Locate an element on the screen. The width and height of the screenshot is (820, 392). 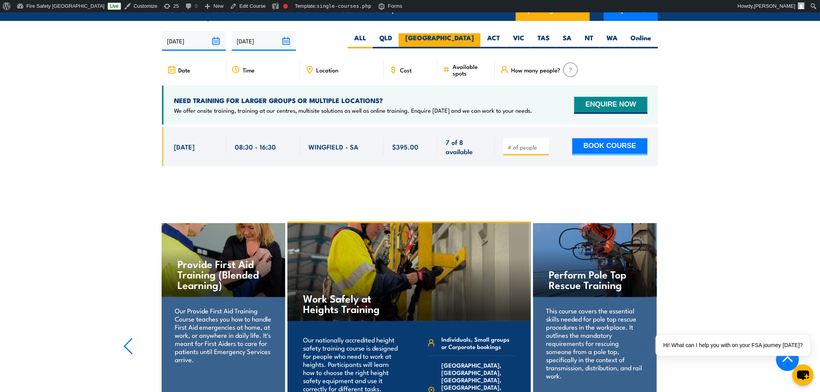
label: WA is located at coordinates (612, 41).